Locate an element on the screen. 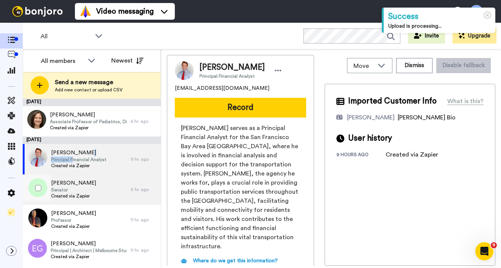 Image resolution: width=501 pixels, height=268 pixels. div: Created via Zapier is located at coordinates (412, 154).